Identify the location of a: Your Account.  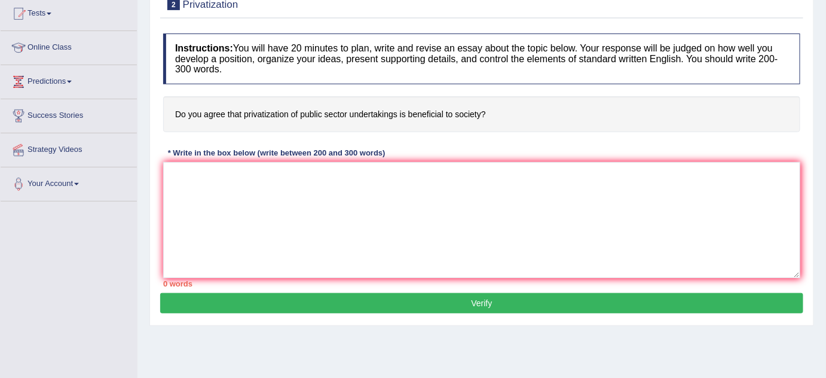
(69, 182).